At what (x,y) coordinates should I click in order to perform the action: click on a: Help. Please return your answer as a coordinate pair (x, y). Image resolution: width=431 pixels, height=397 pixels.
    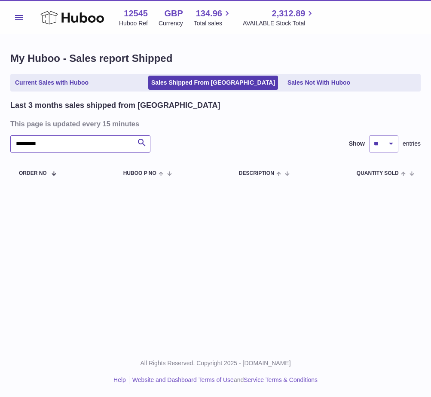
    Looking at the image, I should click on (120, 380).